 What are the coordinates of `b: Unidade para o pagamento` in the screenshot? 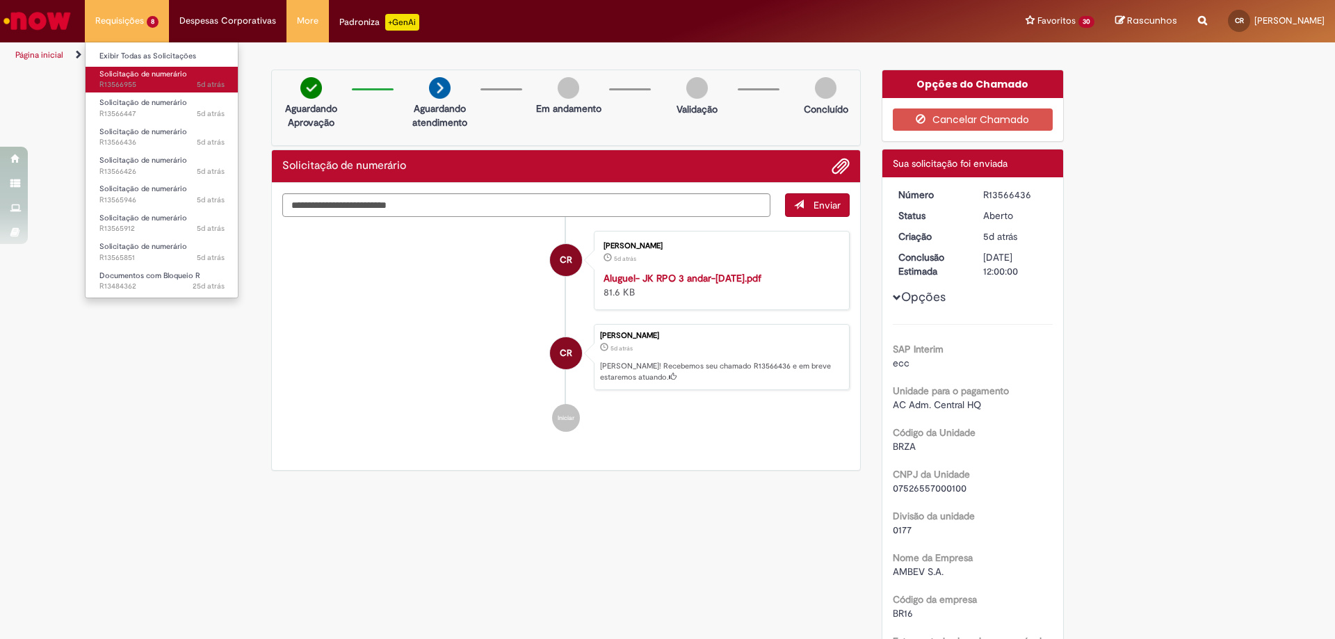 It's located at (950, 391).